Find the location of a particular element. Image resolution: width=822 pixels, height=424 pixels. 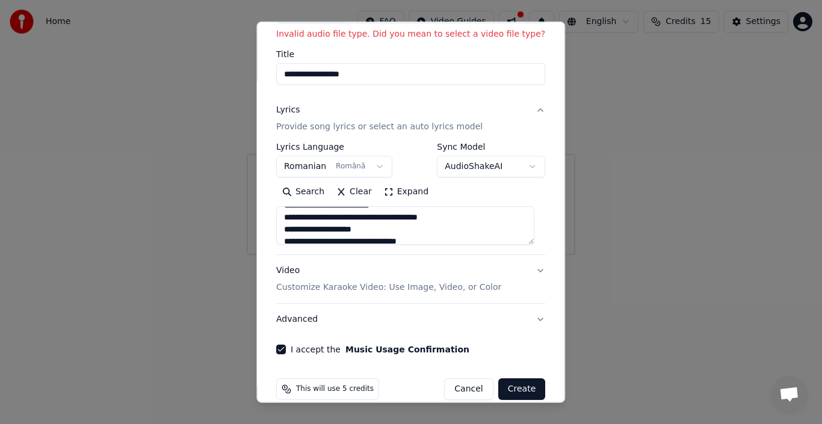

button: Create is located at coordinates (522, 389).